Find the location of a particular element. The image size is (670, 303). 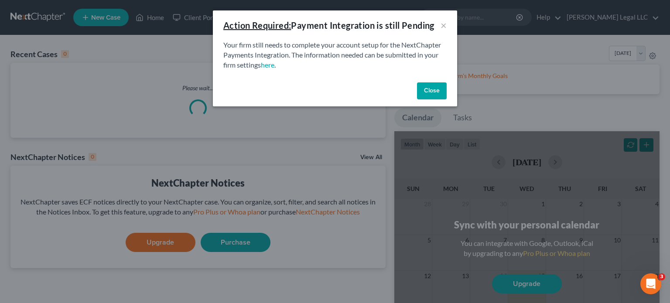

p: Your firm still needs to complete your account setup for the NextChapter Payments Integration. Th... is located at coordinates (335, 55).